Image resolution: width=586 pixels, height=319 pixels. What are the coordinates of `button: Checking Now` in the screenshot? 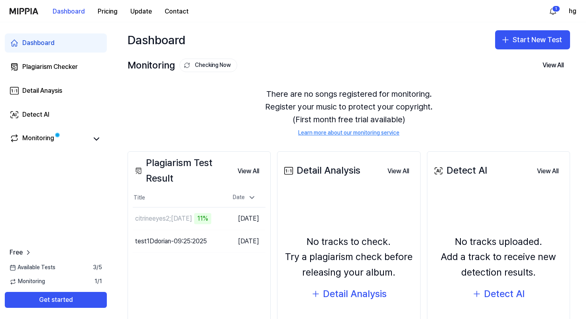 It's located at (208, 65).